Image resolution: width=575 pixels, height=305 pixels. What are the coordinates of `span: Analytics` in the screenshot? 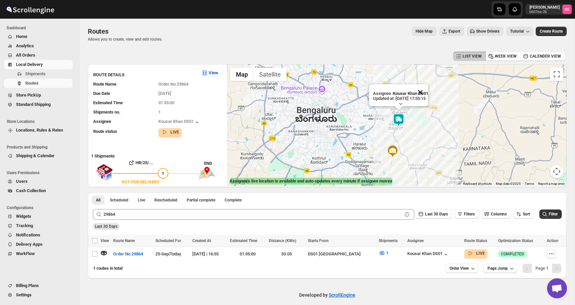 It's located at (25, 46).